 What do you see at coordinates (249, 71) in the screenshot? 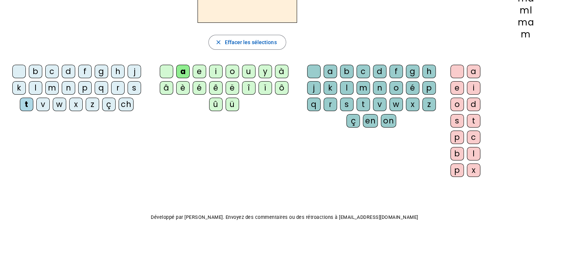
I see `div: u` at bounding box center [249, 71].